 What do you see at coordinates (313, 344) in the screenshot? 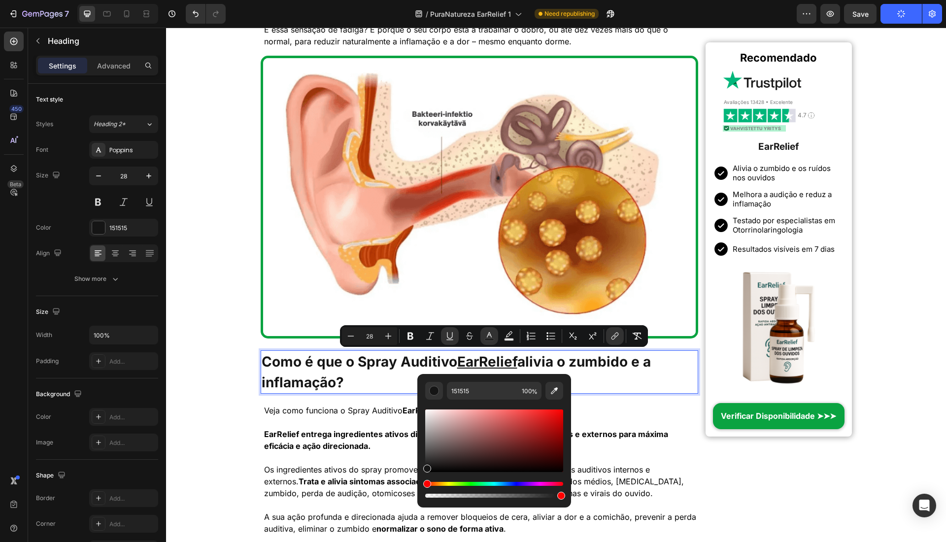
I see `h1: Rich Text Editor. Editing area: main` at bounding box center [313, 344].